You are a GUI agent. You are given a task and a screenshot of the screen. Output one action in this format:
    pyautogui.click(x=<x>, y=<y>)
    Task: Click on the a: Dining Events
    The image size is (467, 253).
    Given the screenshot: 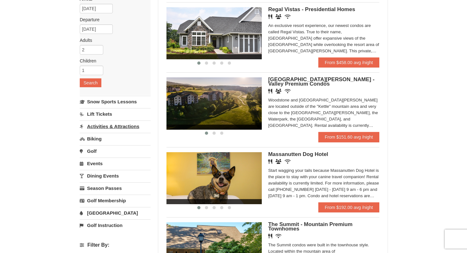 What is the action you would take?
    pyautogui.click(x=115, y=176)
    